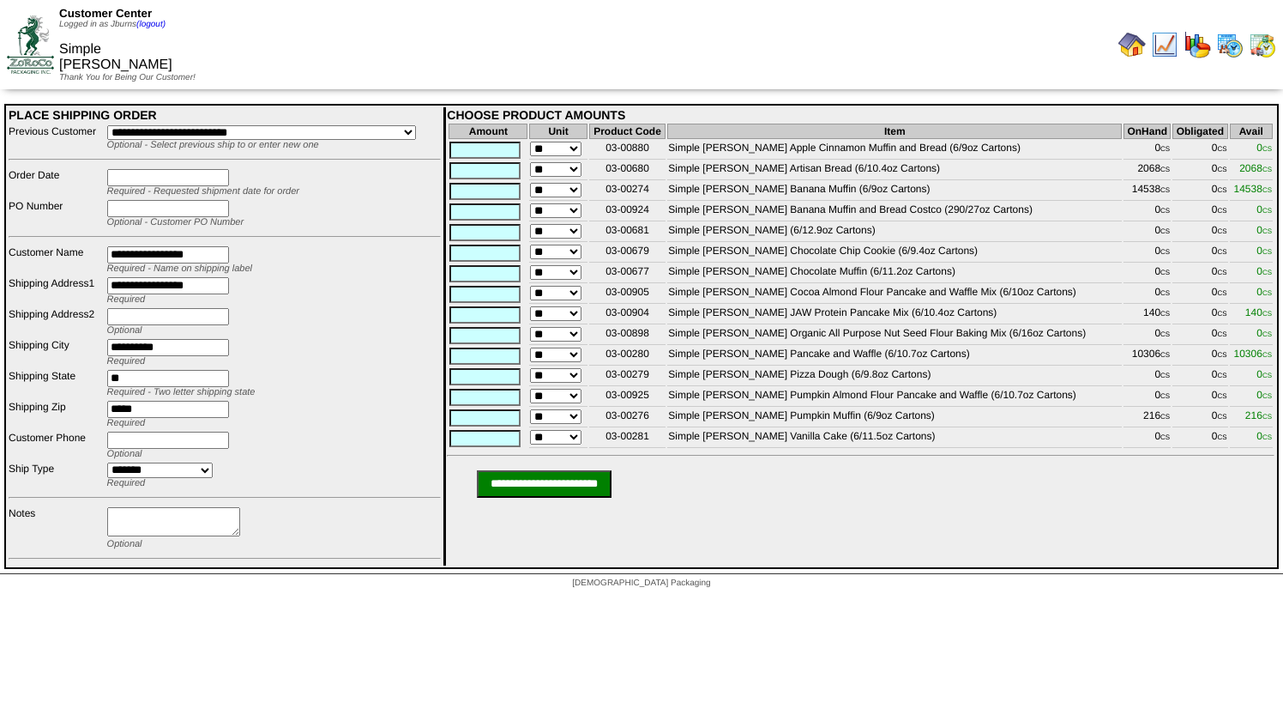 This screenshot has height=727, width=1283. What do you see at coordinates (56, 474) in the screenshot?
I see `td: Ship Type` at bounding box center [56, 474].